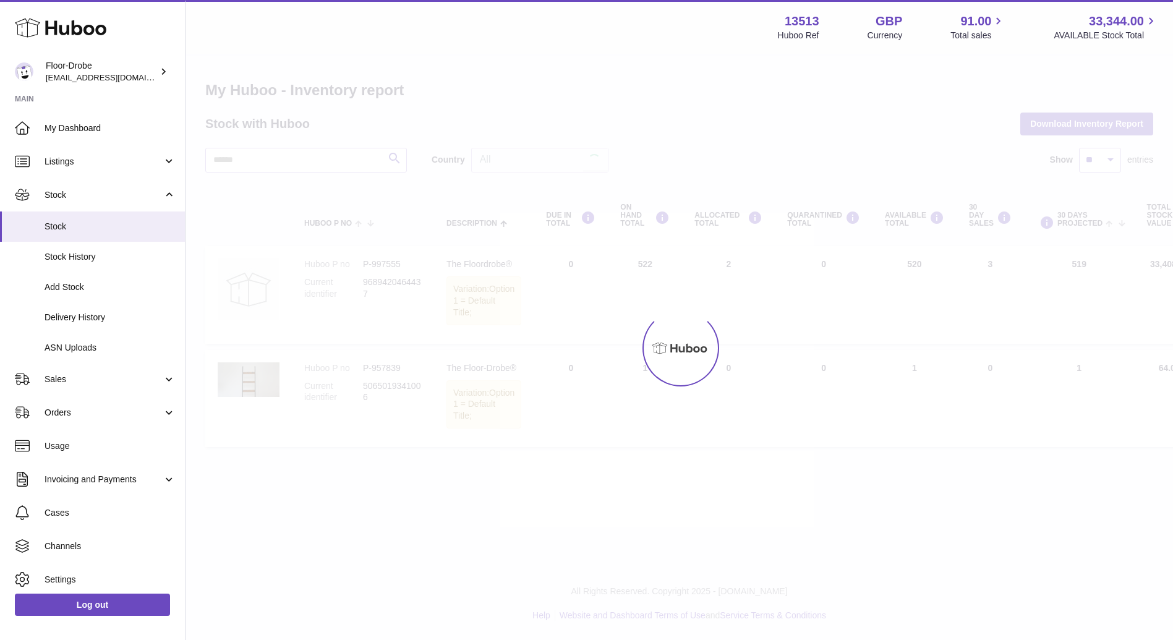 This screenshot has height=640, width=1173. I want to click on span: Total sales, so click(978, 35).